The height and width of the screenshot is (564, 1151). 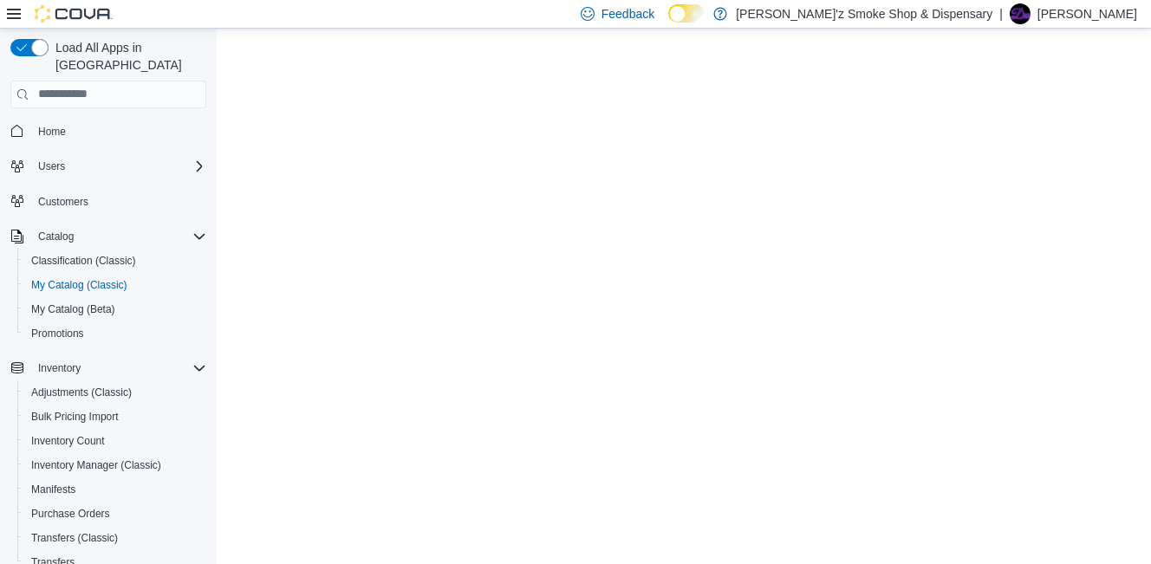 What do you see at coordinates (115, 538) in the screenshot?
I see `button: Transfers (Classic)` at bounding box center [115, 538].